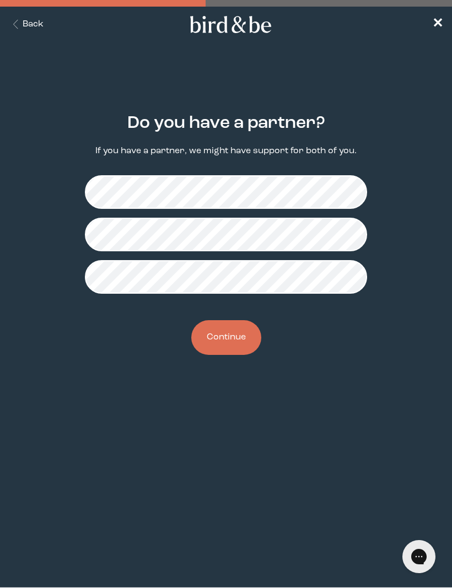 Image resolution: width=452 pixels, height=588 pixels. I want to click on button: Gorgias live chat, so click(22, 20).